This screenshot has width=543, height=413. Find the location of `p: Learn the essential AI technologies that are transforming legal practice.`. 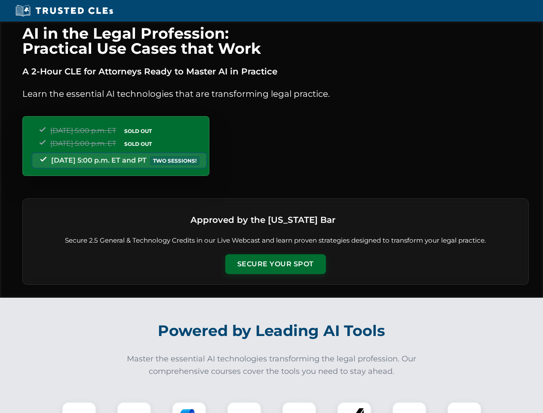

p: Learn the essential AI technologies that are transforming legal practice. is located at coordinates (276, 94).